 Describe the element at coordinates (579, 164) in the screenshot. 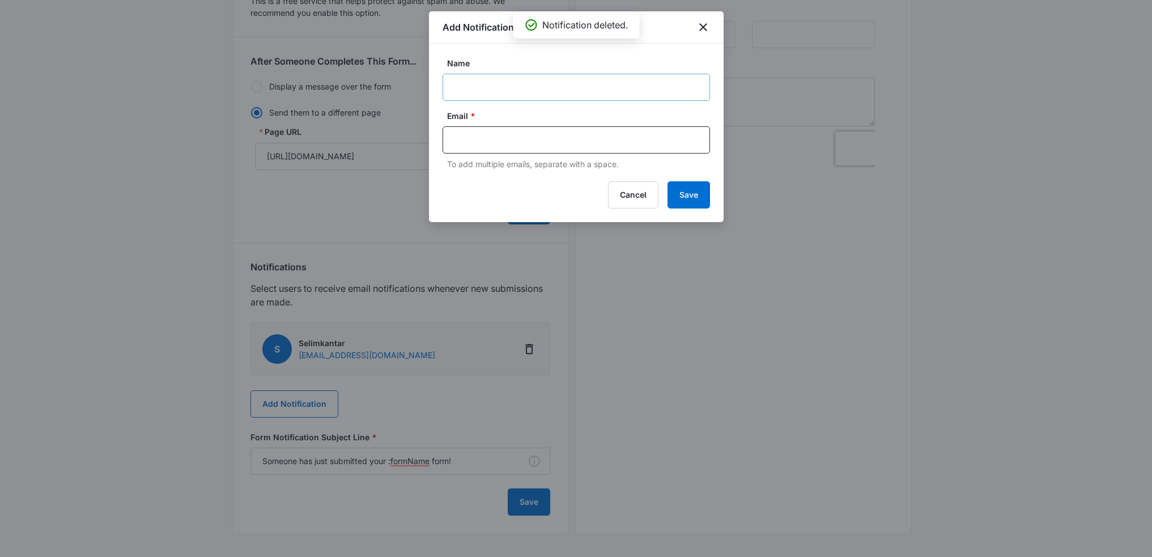

I see `p: To add multiple emails, separate with a space.` at that location.